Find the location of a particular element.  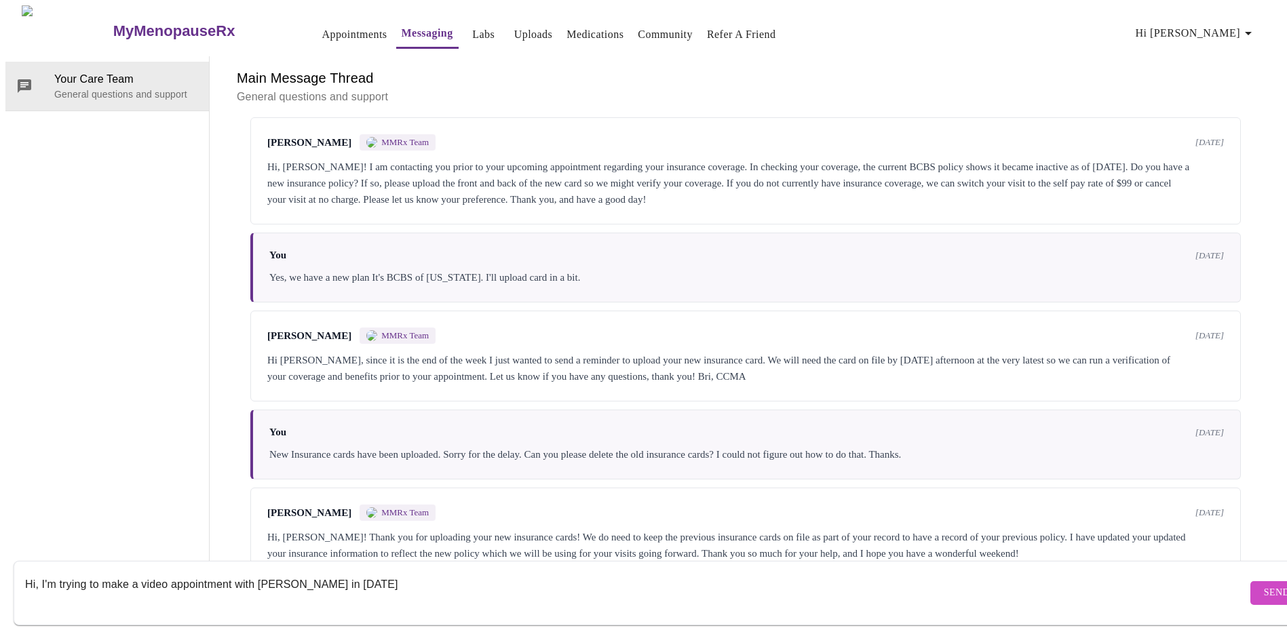

button: Refer a Friend is located at coordinates (742, 35).